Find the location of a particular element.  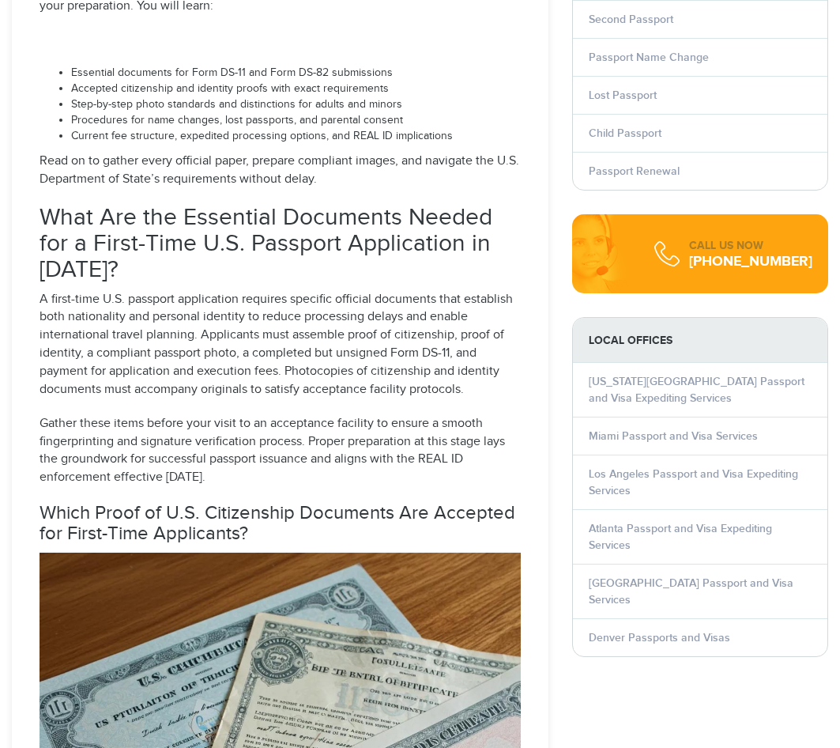

a: Atlanta Passport and Visa Expediting Services is located at coordinates (681, 537).